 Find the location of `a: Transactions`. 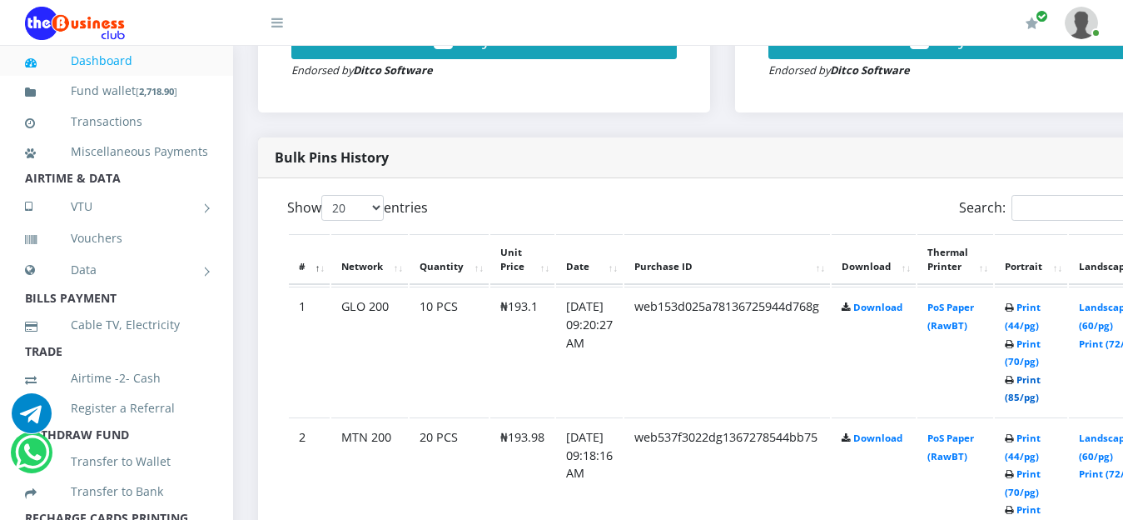

a: Transactions is located at coordinates (117, 122).